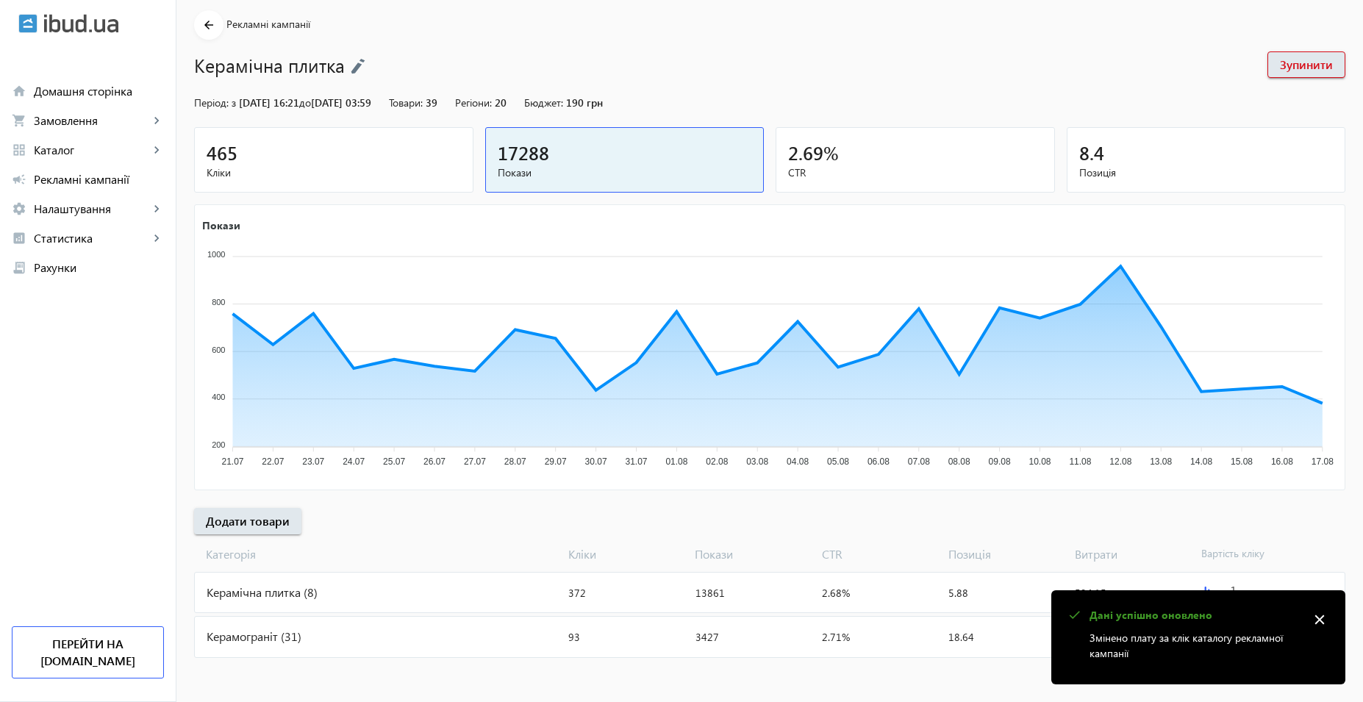 The image size is (1363, 702). I want to click on tspan: 29.07, so click(556, 462).